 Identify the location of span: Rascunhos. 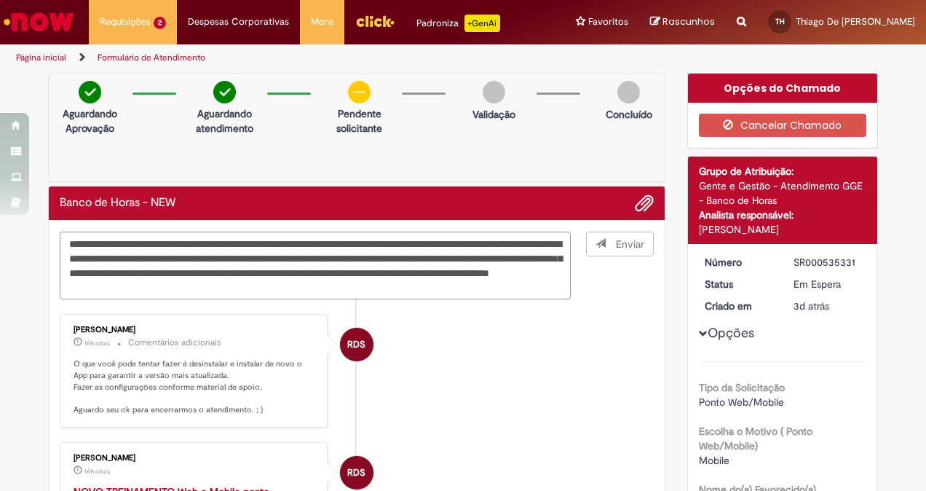
(689, 21).